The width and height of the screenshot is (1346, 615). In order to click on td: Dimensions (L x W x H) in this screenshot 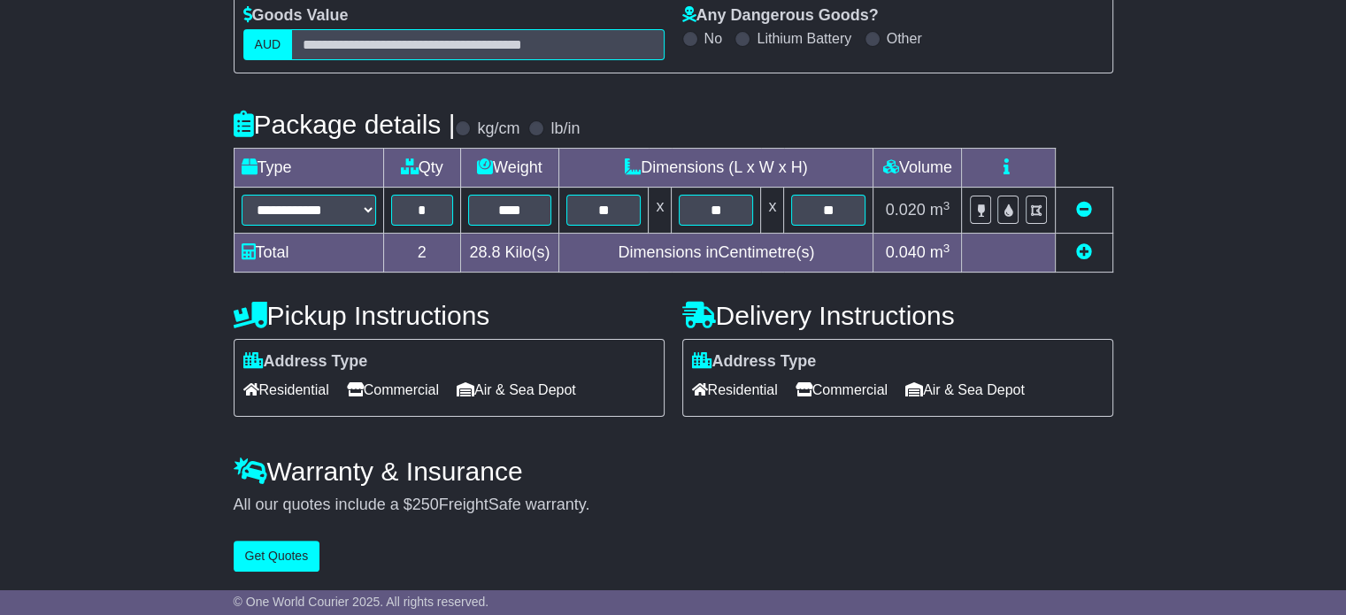, I will do `click(716, 168)`.